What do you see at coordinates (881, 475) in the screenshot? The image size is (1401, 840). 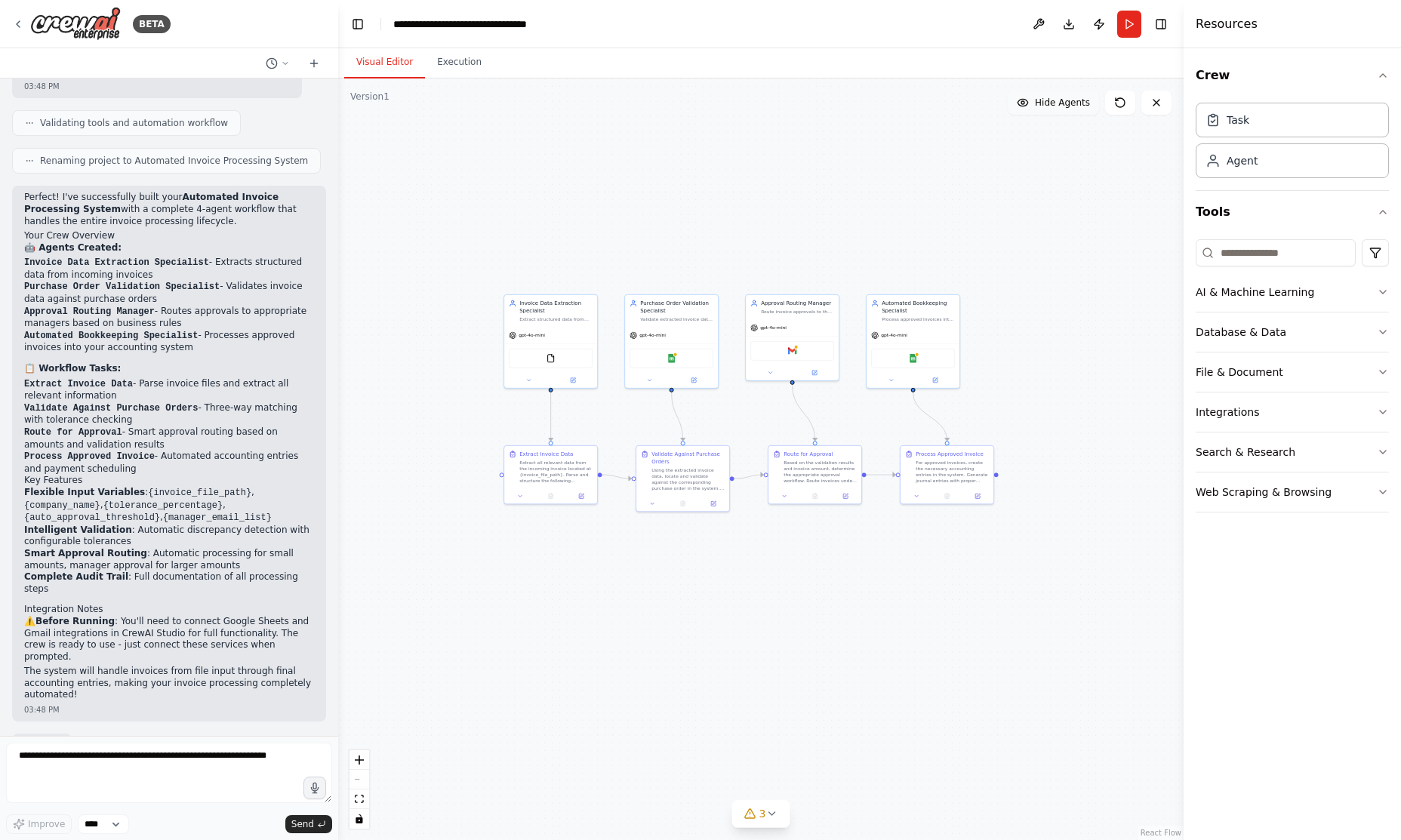 I see `g: Edge from 1ceb541d-ff6d-41b2-9828-4324bb27b570 to 69dd1c92-9801-47f8-8c4b-a5f9ed9b1e9a` at bounding box center [881, 475].